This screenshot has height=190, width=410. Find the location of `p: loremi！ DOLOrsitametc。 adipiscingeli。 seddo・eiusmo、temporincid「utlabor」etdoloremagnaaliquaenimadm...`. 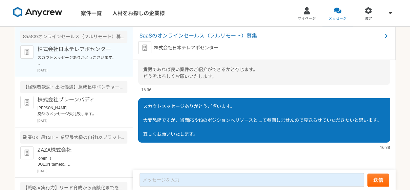

p: loremi！ DOLOrsitametc。 adipiscingeli。 seddo・eiusmo、temporincid「utlabor」etdoloremagnaaliquaenimadm... is located at coordinates (78, 161).